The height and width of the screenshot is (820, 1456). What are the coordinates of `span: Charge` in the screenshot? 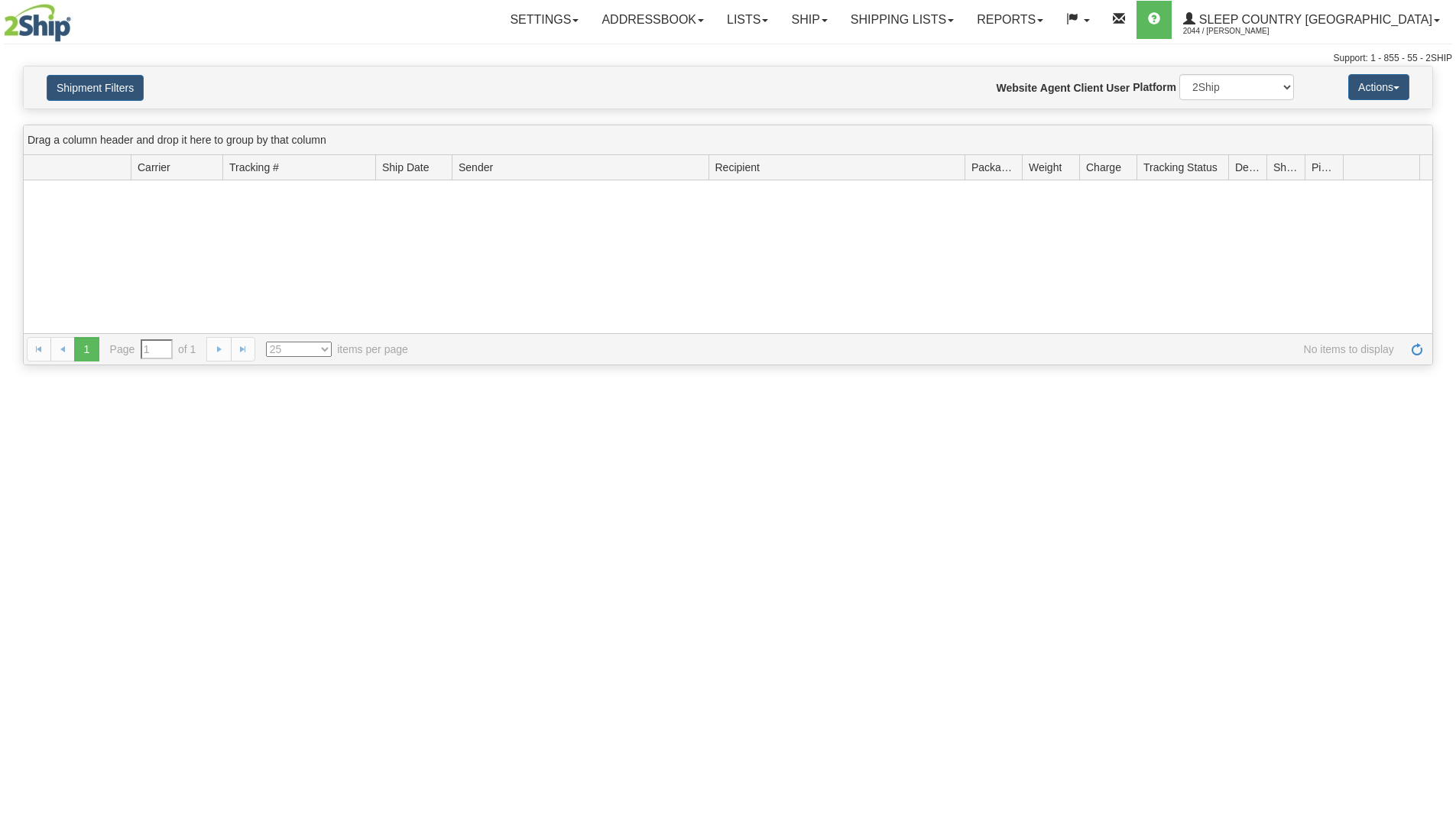 It's located at (1103, 167).